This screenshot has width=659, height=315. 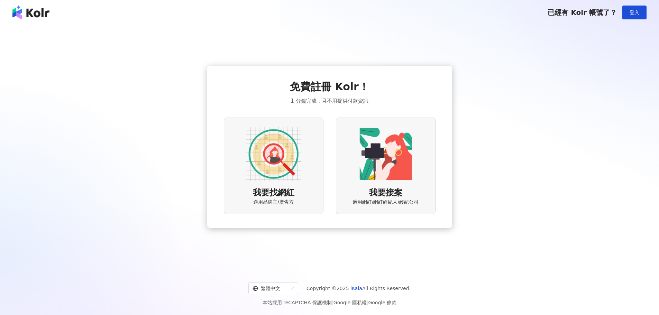 I want to click on span: 1 分鐘完成，且不用提供付款資訊, so click(x=330, y=101).